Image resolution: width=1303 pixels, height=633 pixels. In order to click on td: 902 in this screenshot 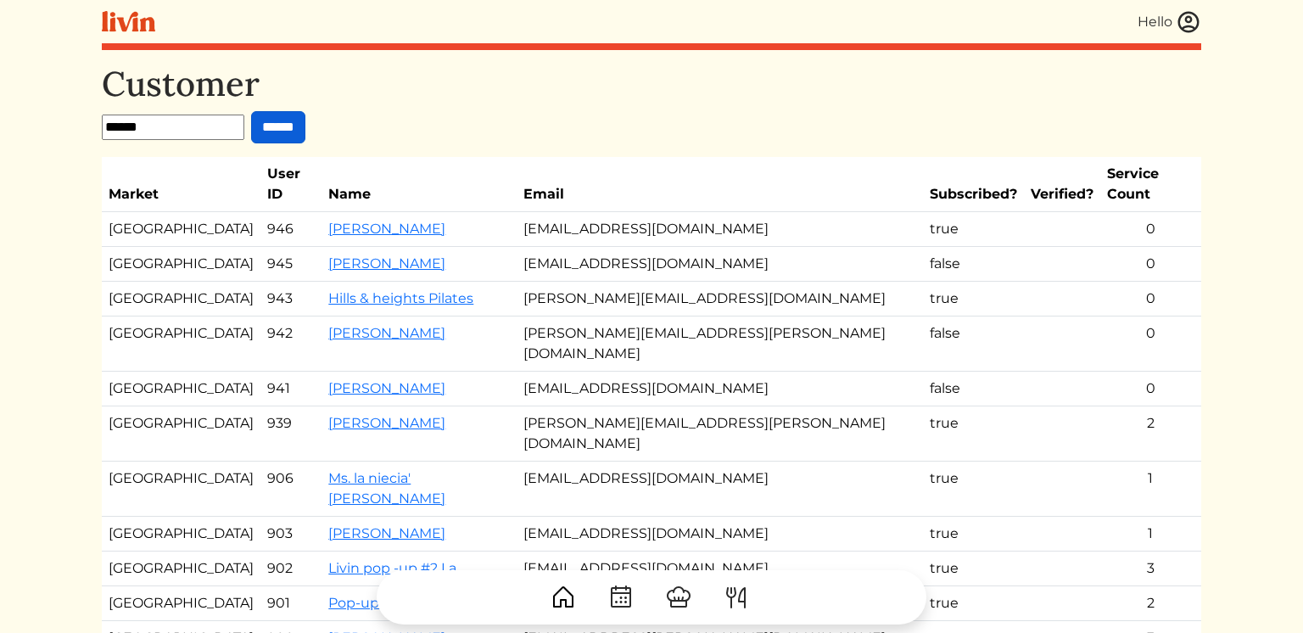, I will do `click(291, 568)`.